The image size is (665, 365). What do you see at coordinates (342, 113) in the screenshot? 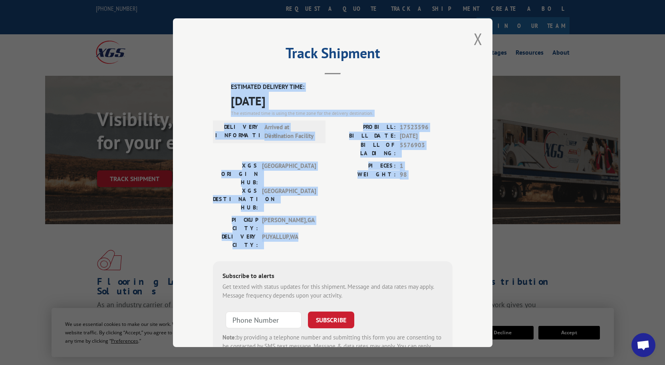
I see `div: The estimated time is using the time zone for the delivery destination.` at bounding box center [342, 113].